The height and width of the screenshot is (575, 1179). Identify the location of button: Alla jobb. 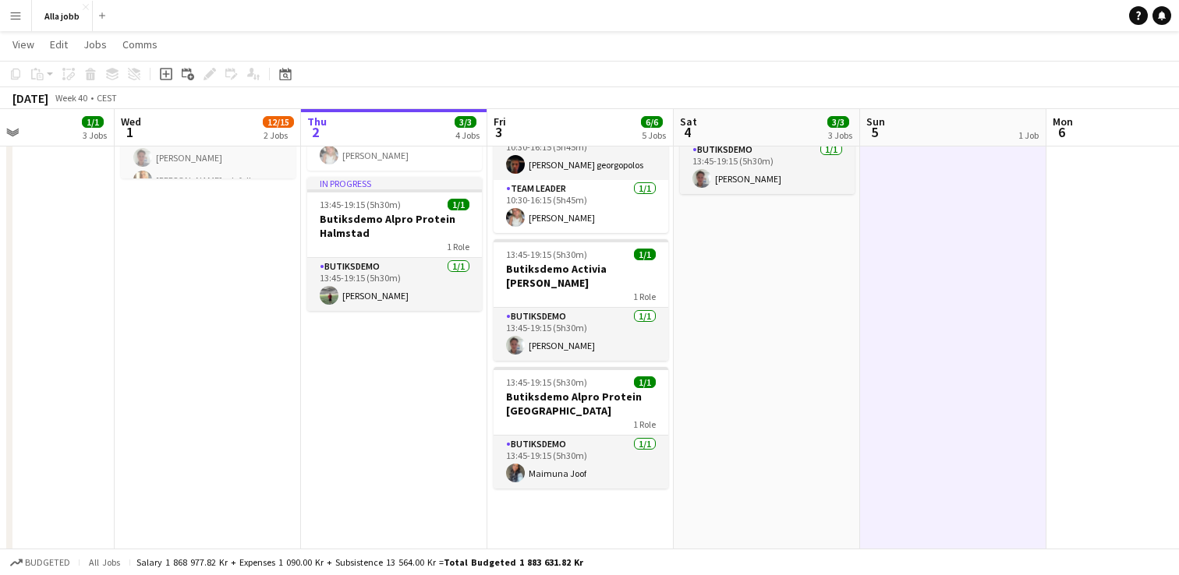
(62, 16).